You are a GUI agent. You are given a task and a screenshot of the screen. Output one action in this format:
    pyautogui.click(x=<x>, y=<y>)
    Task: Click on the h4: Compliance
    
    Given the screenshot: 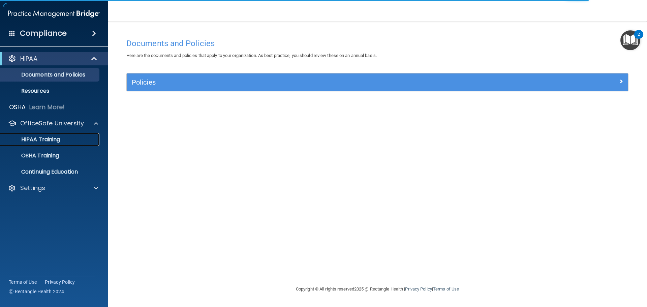 What is the action you would take?
    pyautogui.click(x=43, y=33)
    